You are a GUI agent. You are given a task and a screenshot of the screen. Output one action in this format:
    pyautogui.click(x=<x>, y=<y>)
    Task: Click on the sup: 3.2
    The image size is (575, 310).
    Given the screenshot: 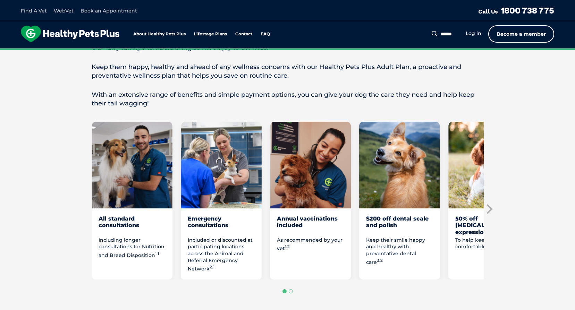 What is the action you would take?
    pyautogui.click(x=380, y=261)
    